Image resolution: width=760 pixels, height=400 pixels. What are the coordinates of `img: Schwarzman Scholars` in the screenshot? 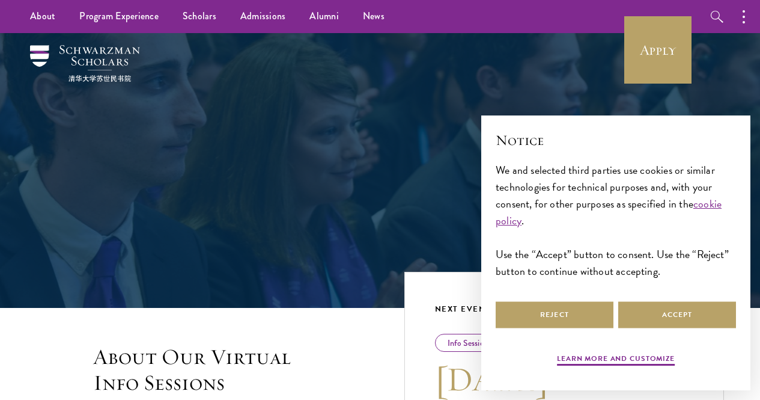 It's located at (85, 63).